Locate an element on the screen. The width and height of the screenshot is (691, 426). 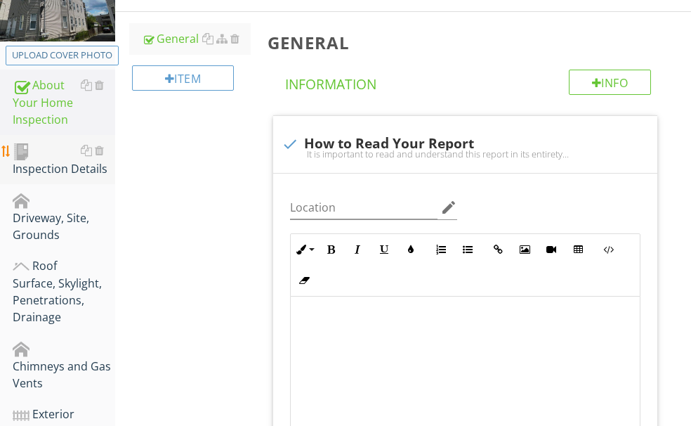
input: Location is located at coordinates (364, 207).